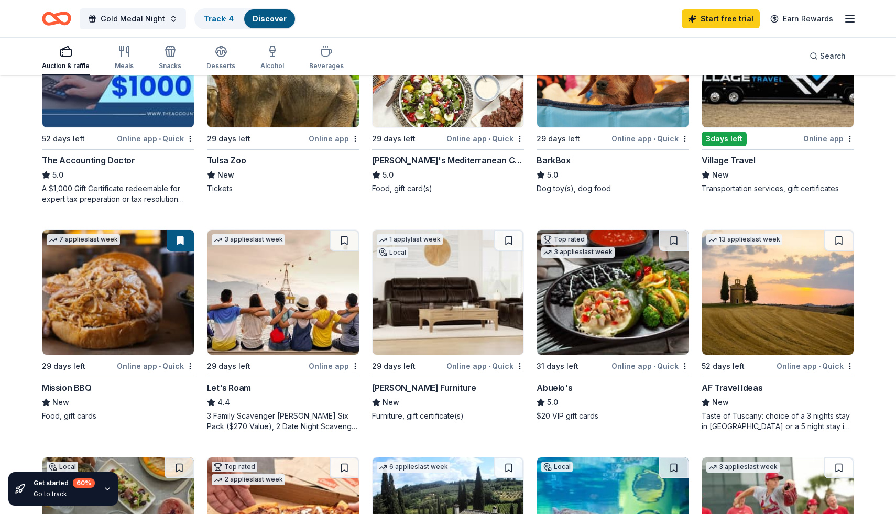 Image resolution: width=896 pixels, height=514 pixels. What do you see at coordinates (778, 98) in the screenshot?
I see `a: Image for Village TravelLocal3days leftOnline appVillage TravelNewTransportation services, gift c...` at bounding box center [778, 98].